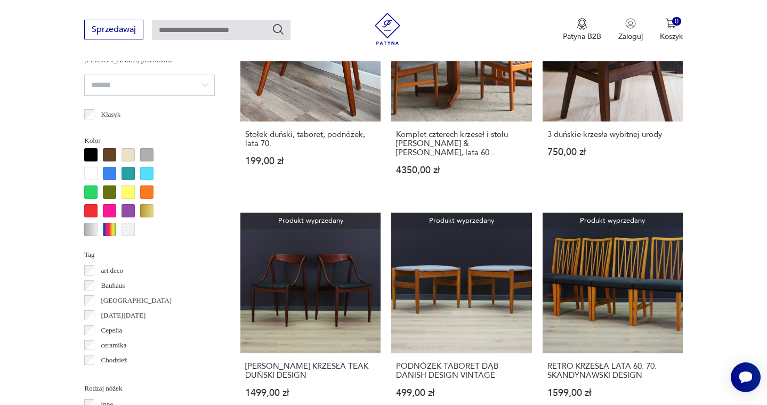 The width and height of the screenshot is (767, 405). Describe the element at coordinates (612, 393) in the screenshot. I see `p: 1599,00 zł` at that location.